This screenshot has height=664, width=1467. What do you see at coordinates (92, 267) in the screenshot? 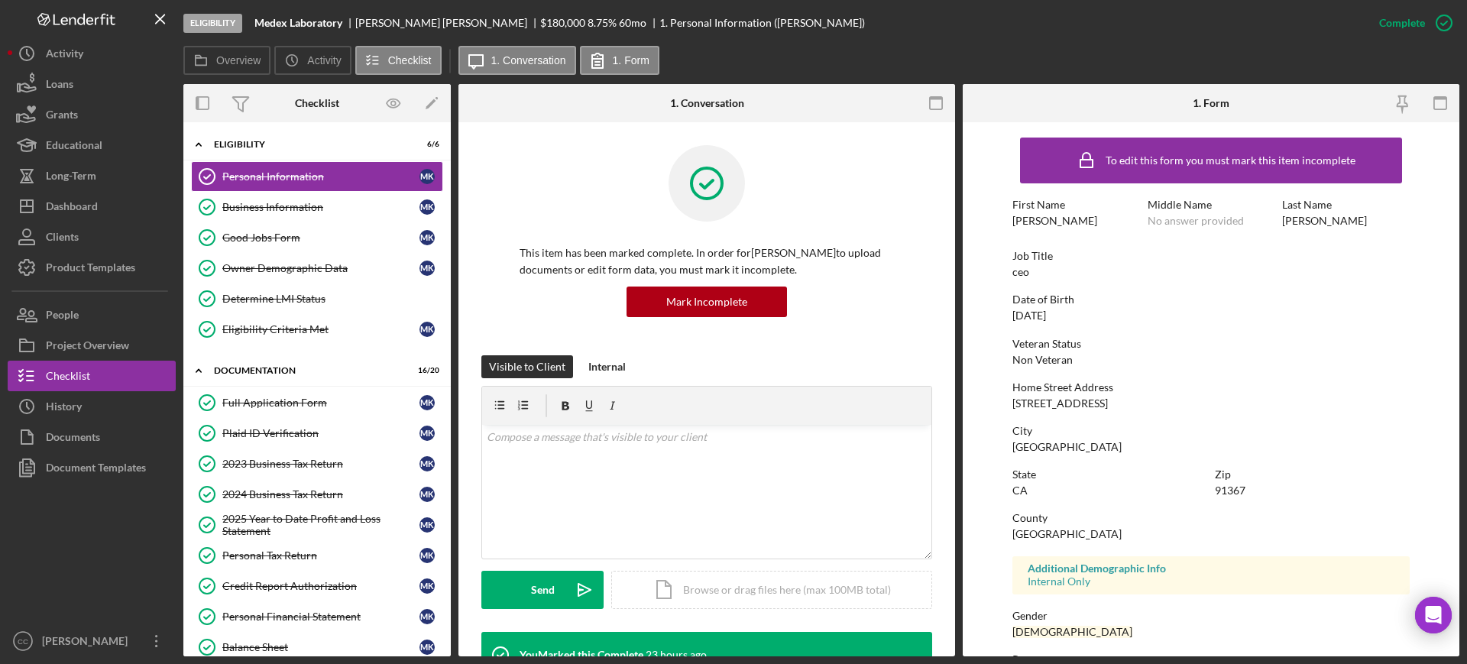
I see `button: Product Templates` at bounding box center [92, 267].